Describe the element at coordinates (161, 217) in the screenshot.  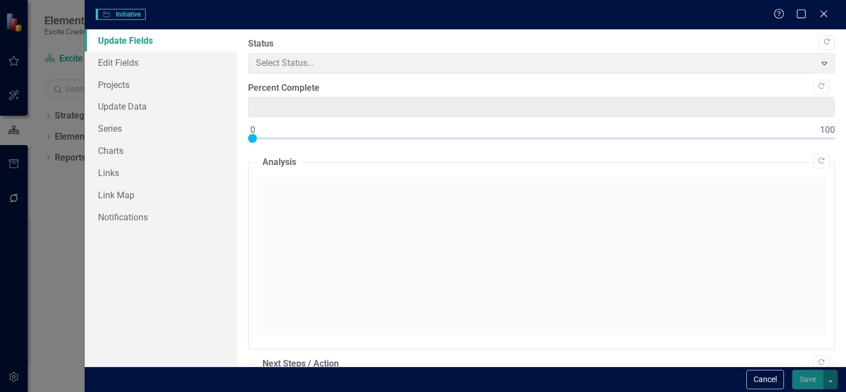
I see `a: Notifications` at that location.